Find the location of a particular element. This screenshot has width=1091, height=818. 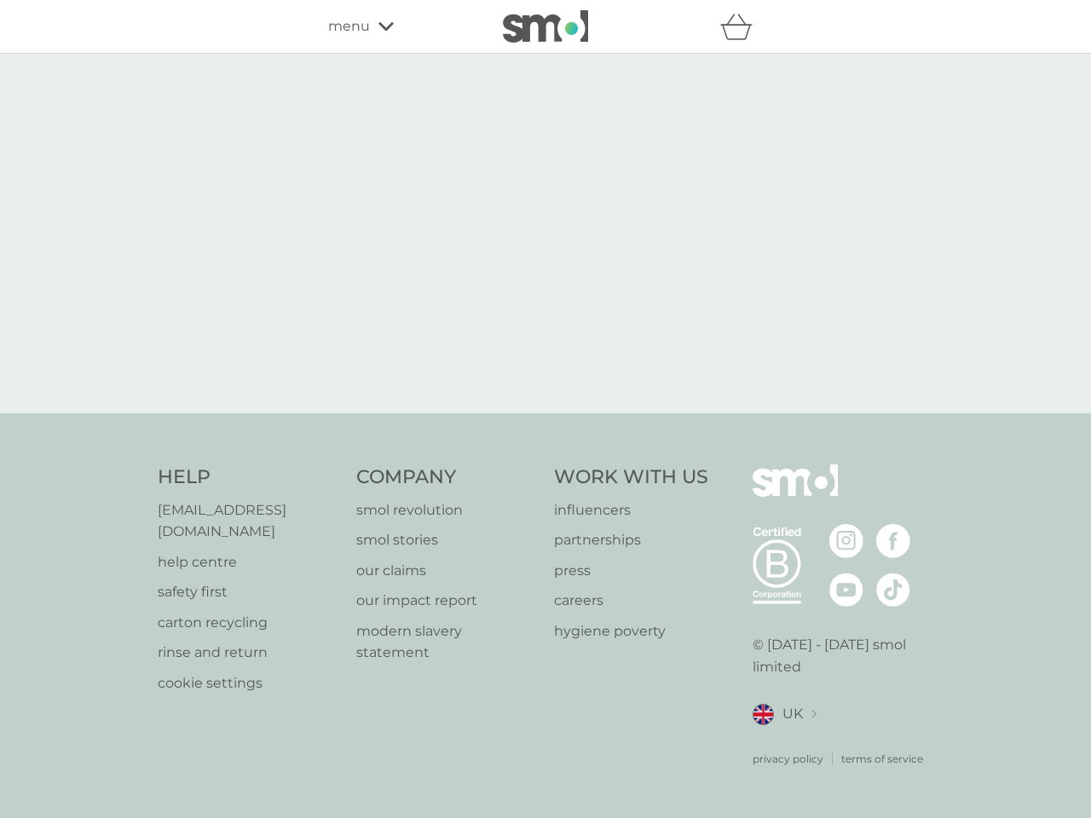

p: hygiene poverty is located at coordinates (631, 632).